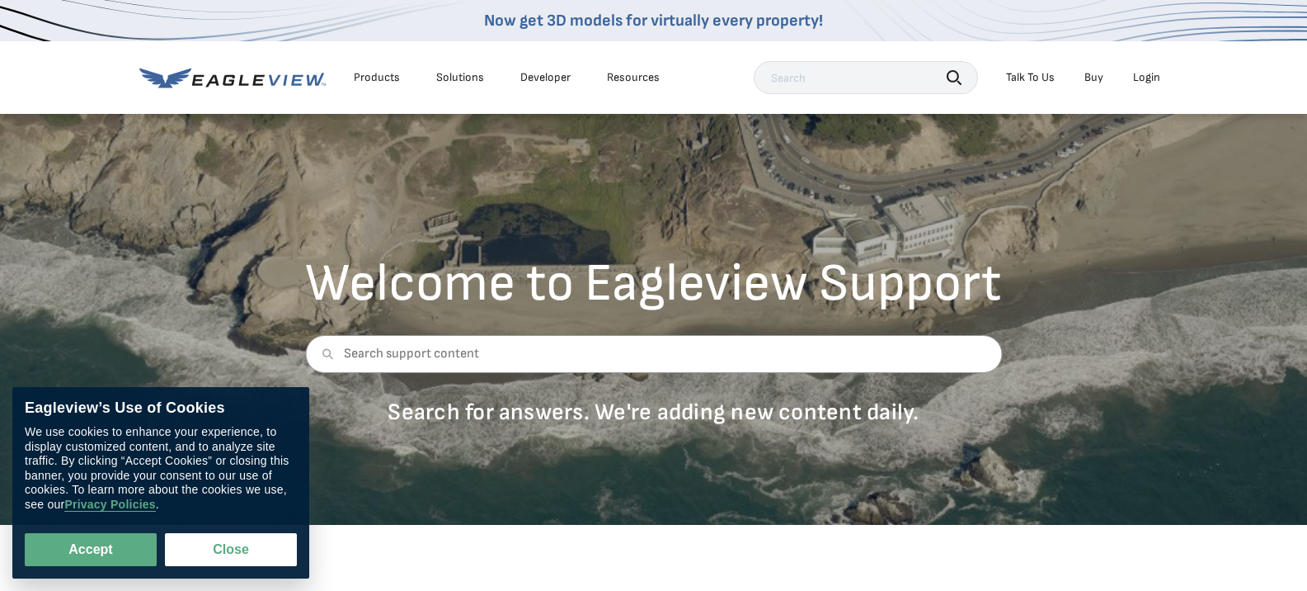  Describe the element at coordinates (231, 549) in the screenshot. I see `button: Close` at that location.